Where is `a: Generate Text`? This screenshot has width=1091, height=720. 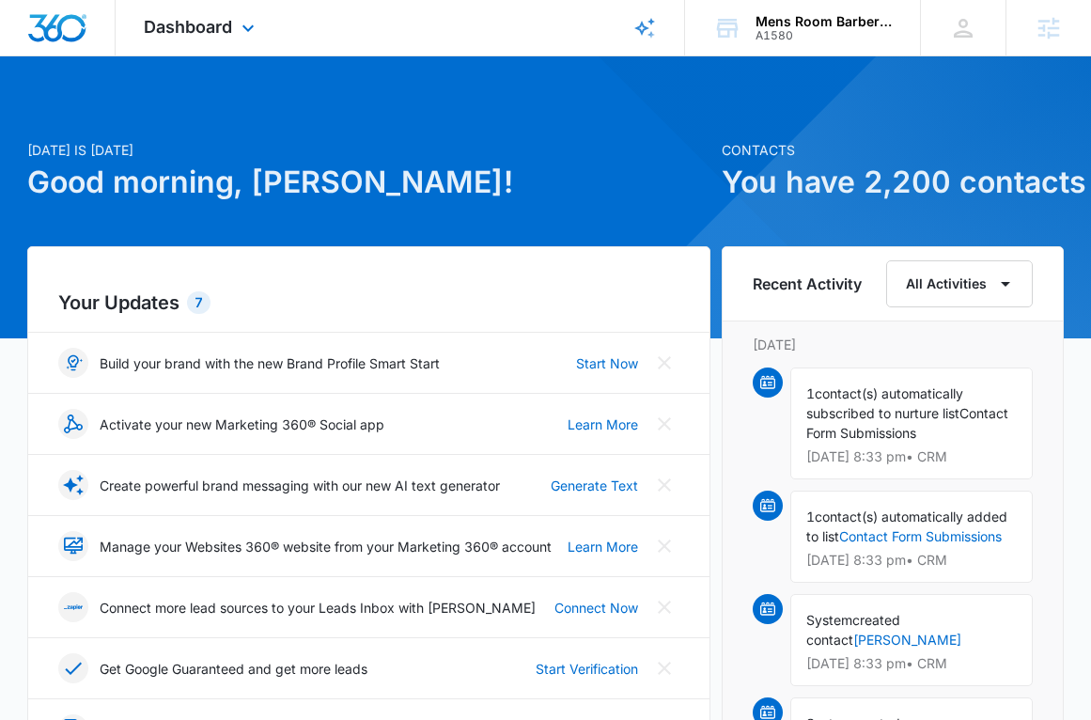 a: Generate Text is located at coordinates (594, 485).